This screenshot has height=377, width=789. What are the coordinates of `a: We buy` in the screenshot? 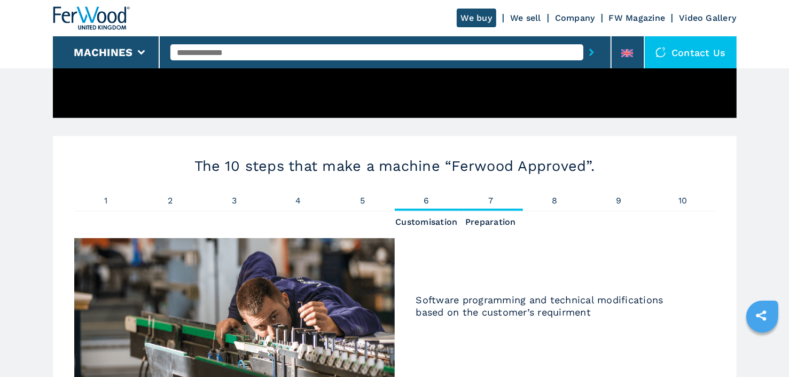 It's located at (476, 18).